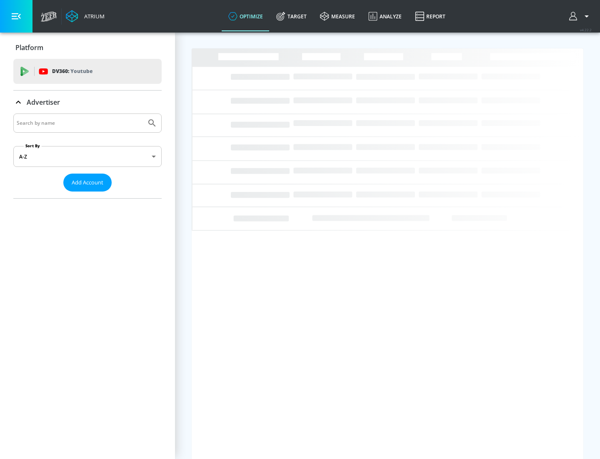 The width and height of the screenshot is (600, 459). What do you see at coordinates (43, 102) in the screenshot?
I see `p: Advertiser` at bounding box center [43, 102].